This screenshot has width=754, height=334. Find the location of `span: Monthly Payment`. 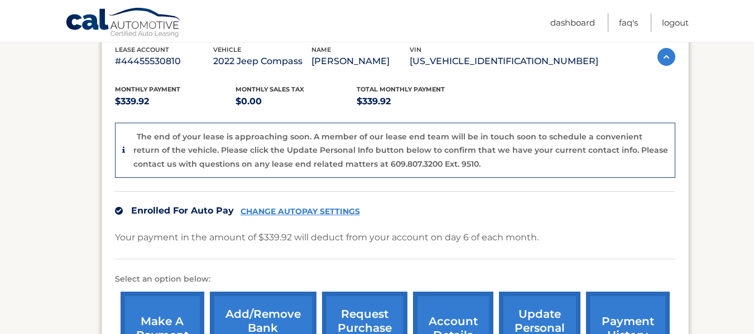

span: Monthly Payment is located at coordinates (147, 89).